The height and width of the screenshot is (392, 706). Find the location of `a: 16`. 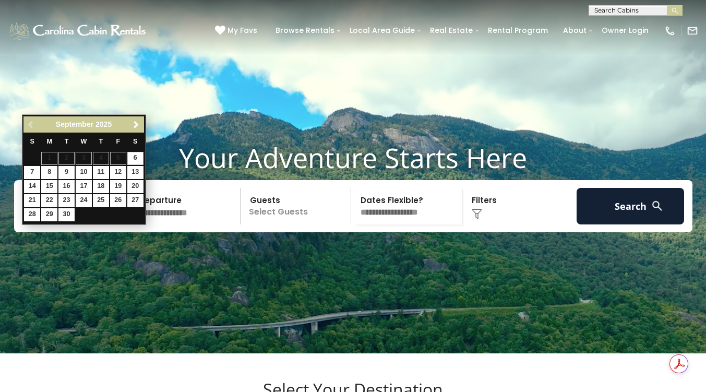

a: 16 is located at coordinates (66, 186).